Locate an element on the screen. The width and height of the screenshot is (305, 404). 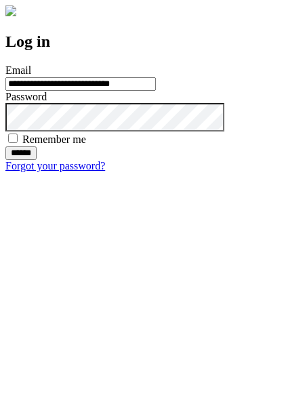
label: Remember me is located at coordinates (54, 139).